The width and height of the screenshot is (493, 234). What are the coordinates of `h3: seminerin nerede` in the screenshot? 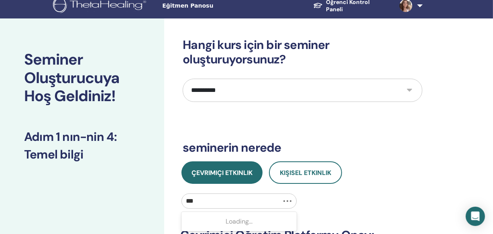 It's located at (302, 148).